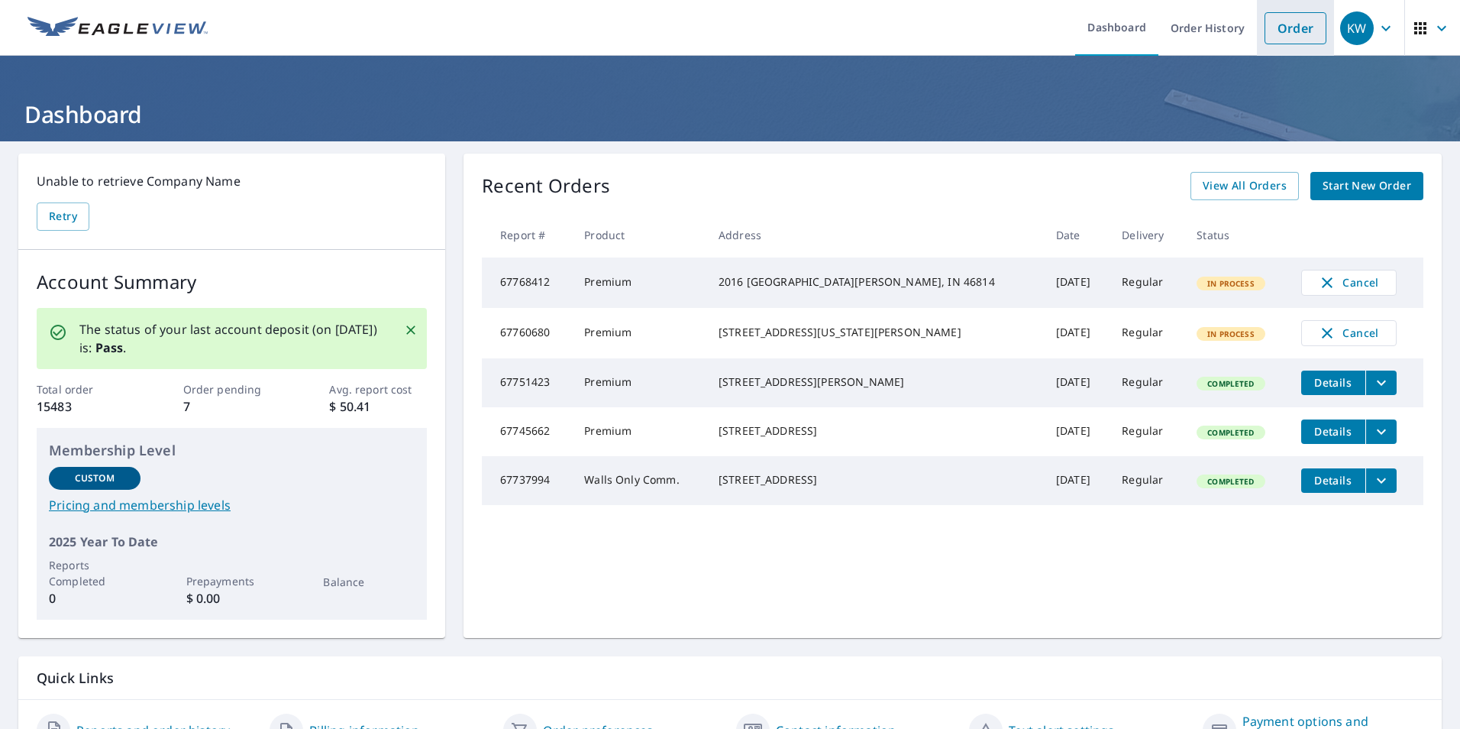 The image size is (1460, 729). What do you see at coordinates (231, 505) in the screenshot?
I see `a: Pricing and membership levels` at bounding box center [231, 505].